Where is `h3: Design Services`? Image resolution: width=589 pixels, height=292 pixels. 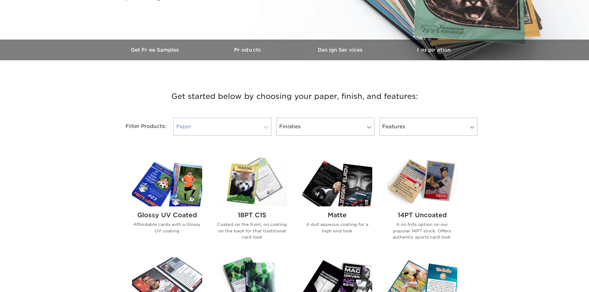 h3: Design Services is located at coordinates (341, 50).